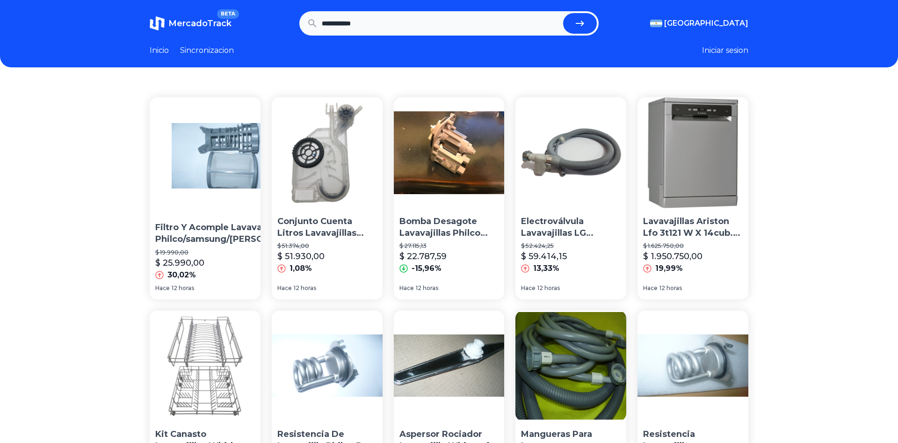 Image resolution: width=898 pixels, height=443 pixels. What do you see at coordinates (327, 227) in the screenshot?
I see `p: Conjunto Cuenta Litros Lavavajillas Drean Dish Air Break` at bounding box center [327, 227].